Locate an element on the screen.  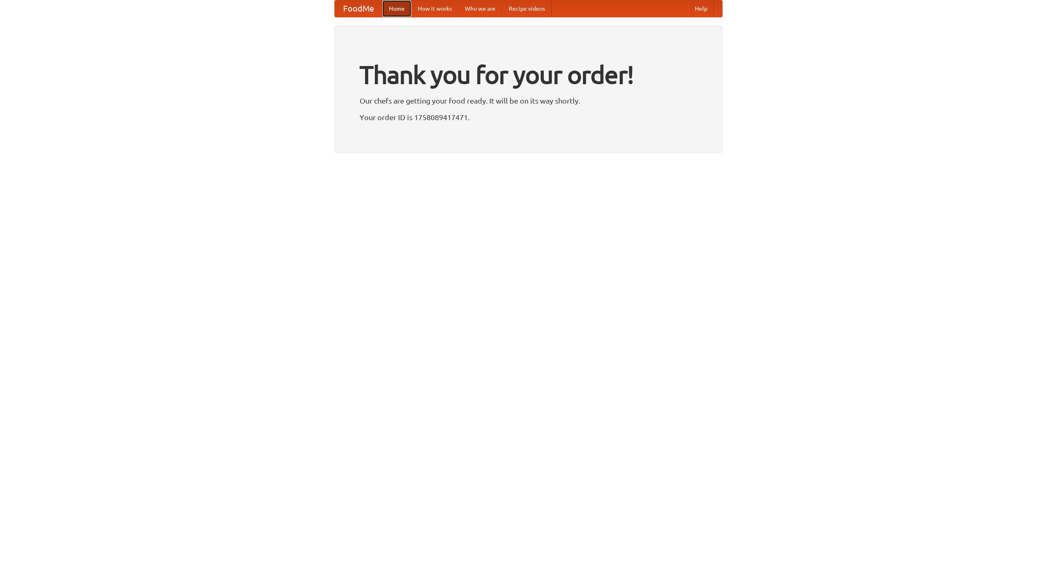
h1: Thank you for your order! is located at coordinates (529, 75).